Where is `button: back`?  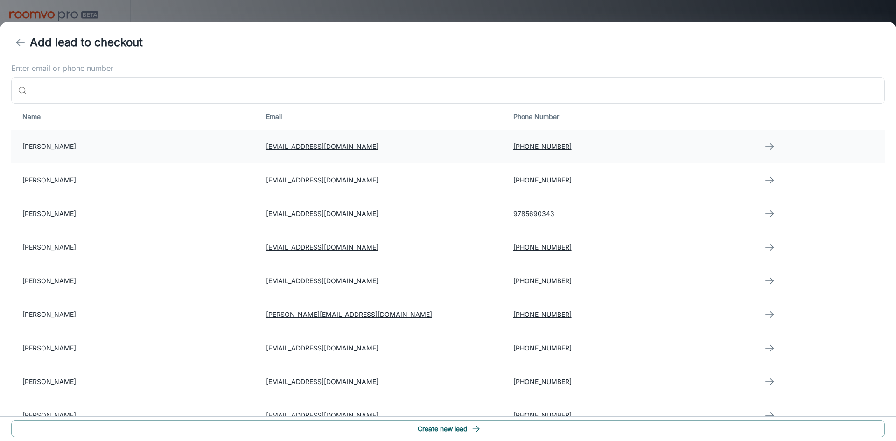 button: back is located at coordinates (21, 42).